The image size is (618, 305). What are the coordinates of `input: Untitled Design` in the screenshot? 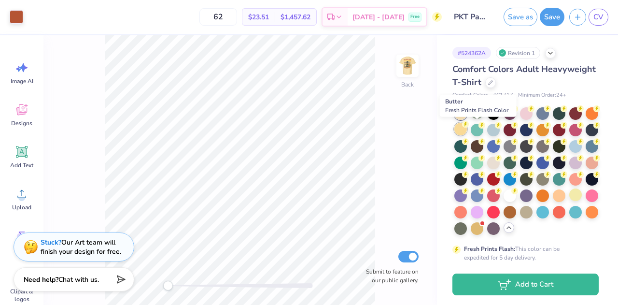 It's located at (471, 17).